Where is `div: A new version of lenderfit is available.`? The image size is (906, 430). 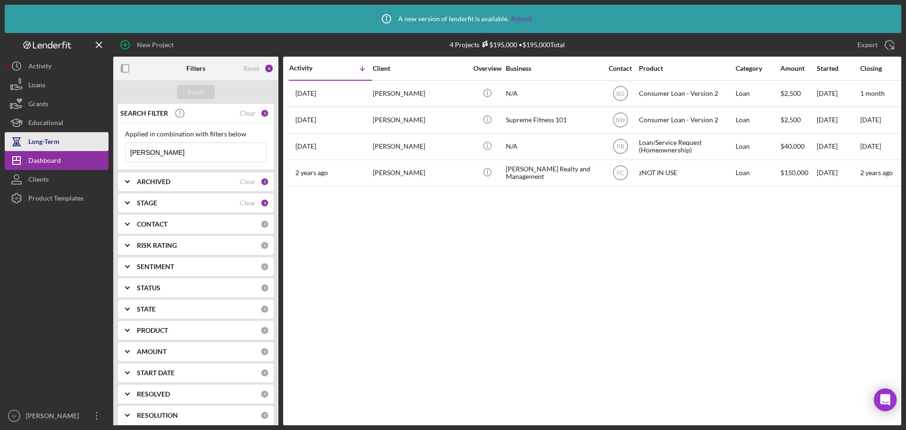
div: A new version of lenderfit is available. is located at coordinates (453, 19).